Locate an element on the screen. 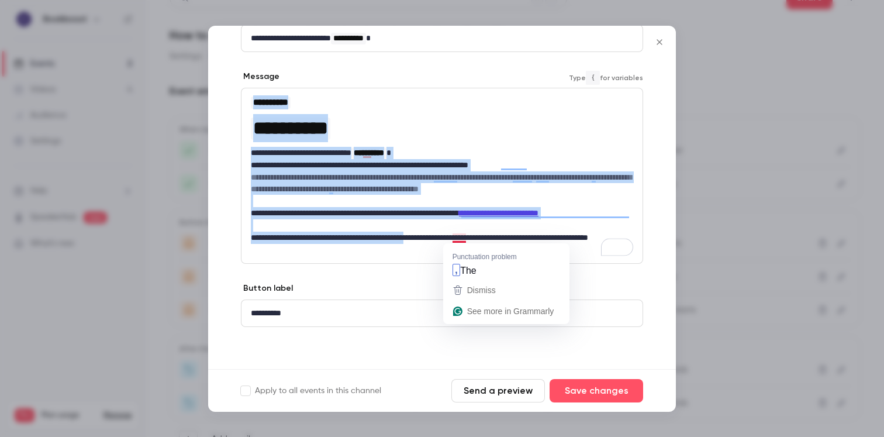  span: Type for variables is located at coordinates (606, 78).